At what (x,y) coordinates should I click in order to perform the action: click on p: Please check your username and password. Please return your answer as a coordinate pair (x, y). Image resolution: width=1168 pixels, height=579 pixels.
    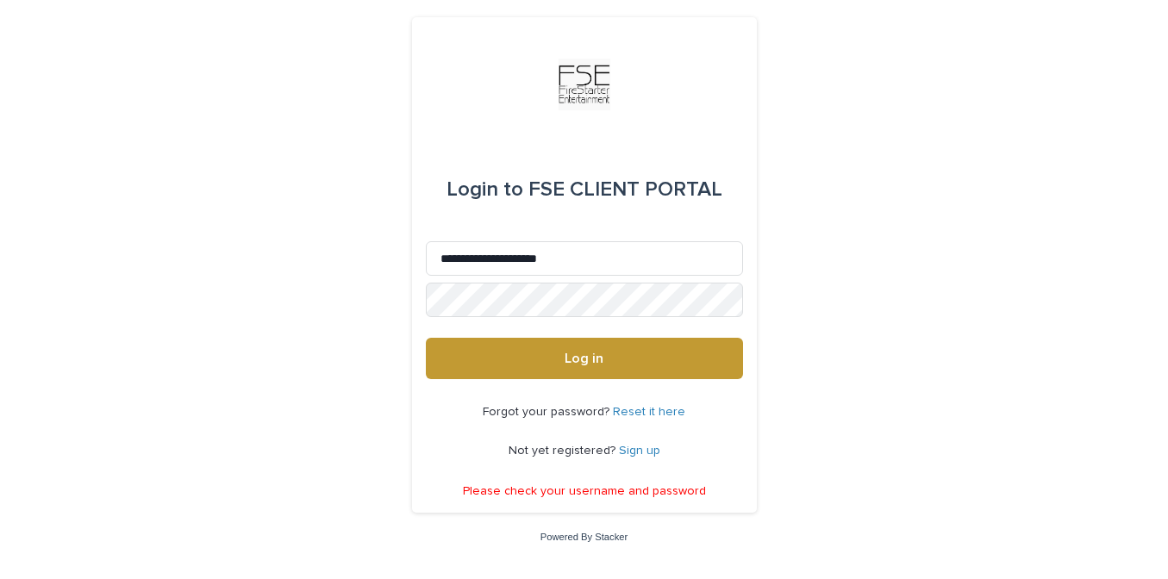
    Looking at the image, I should click on (585, 491).